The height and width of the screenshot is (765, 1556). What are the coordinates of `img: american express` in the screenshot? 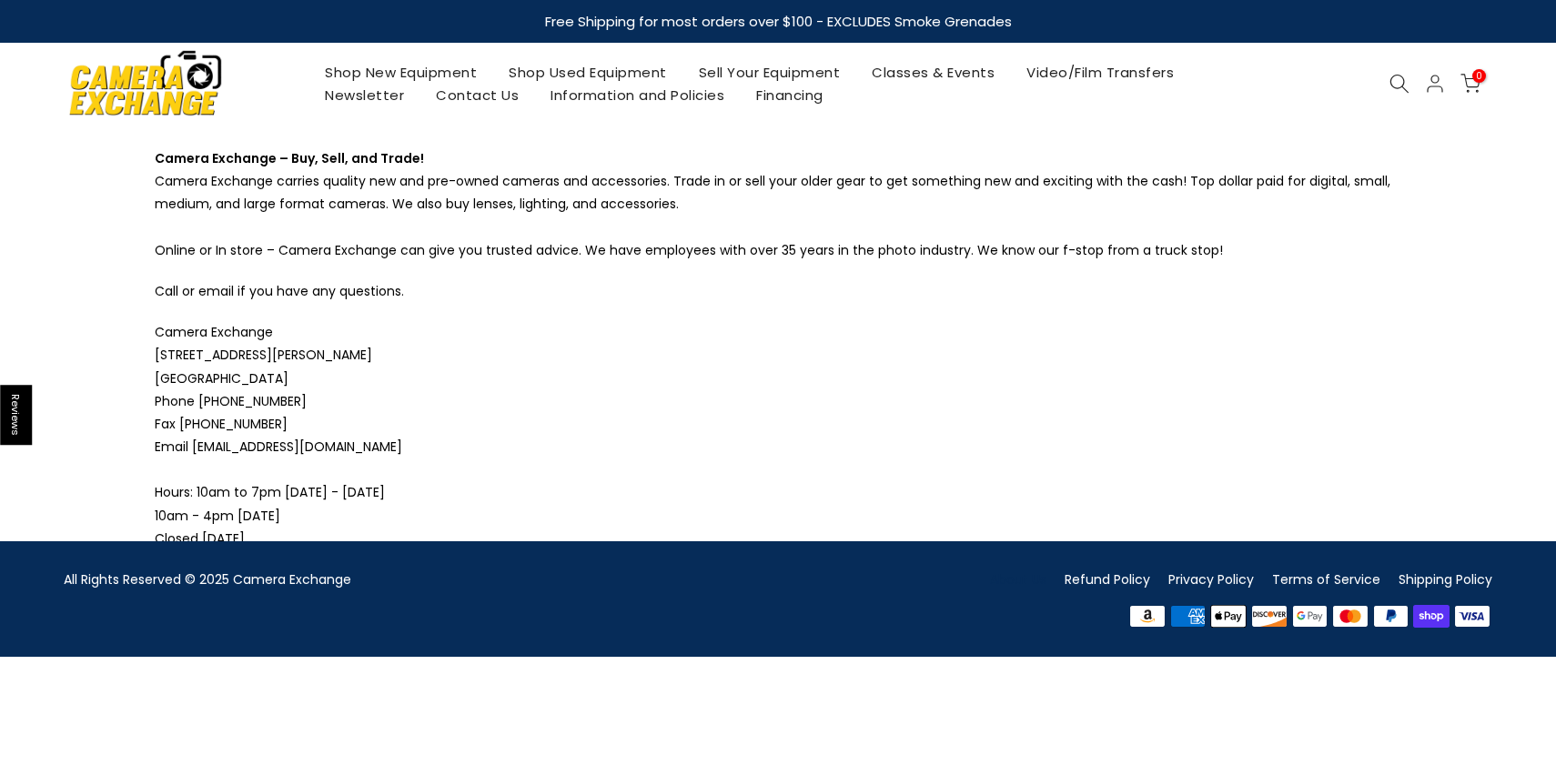 It's located at (1187, 616).